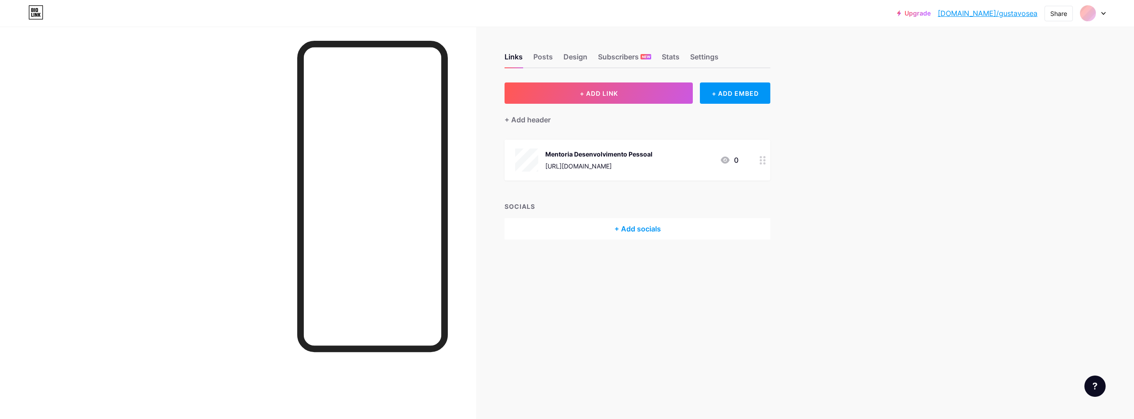 This screenshot has width=1134, height=419. What do you see at coordinates (735, 93) in the screenshot?
I see `div: + ADD EMBED` at bounding box center [735, 93].